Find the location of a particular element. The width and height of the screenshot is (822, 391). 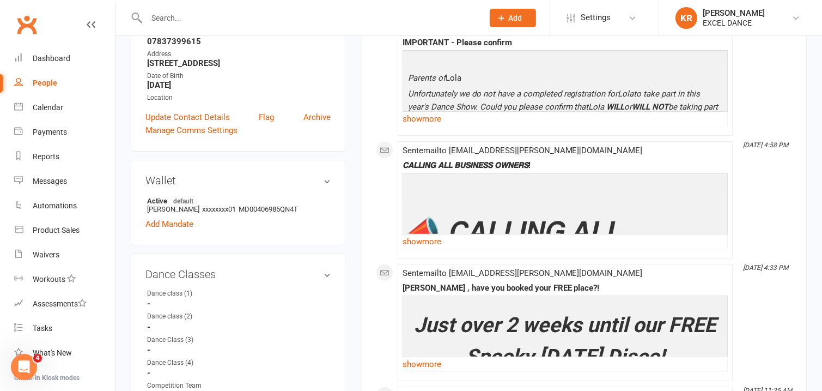

a: Payments is located at coordinates (64, 132).